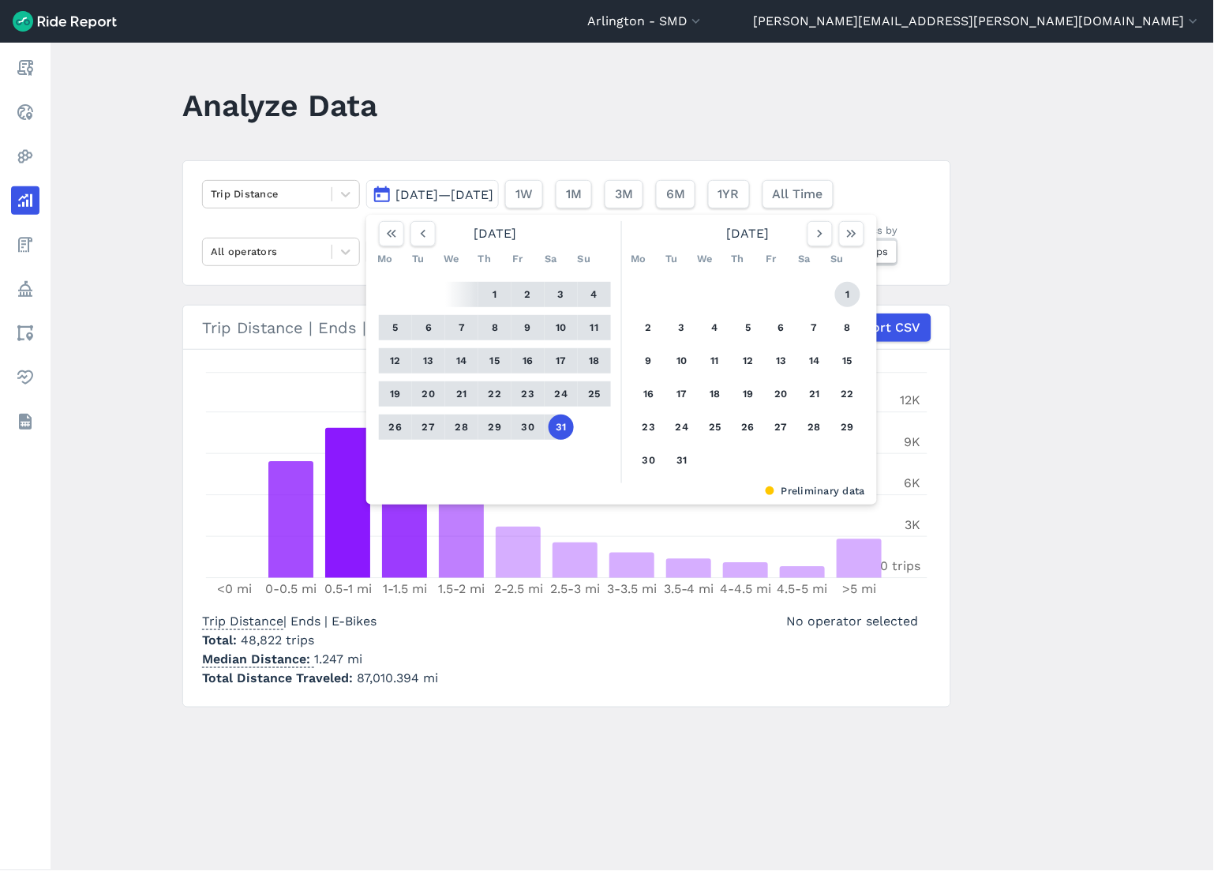 The width and height of the screenshot is (1214, 871). I want to click on tspan: 4.5-5 mi, so click(803, 588).